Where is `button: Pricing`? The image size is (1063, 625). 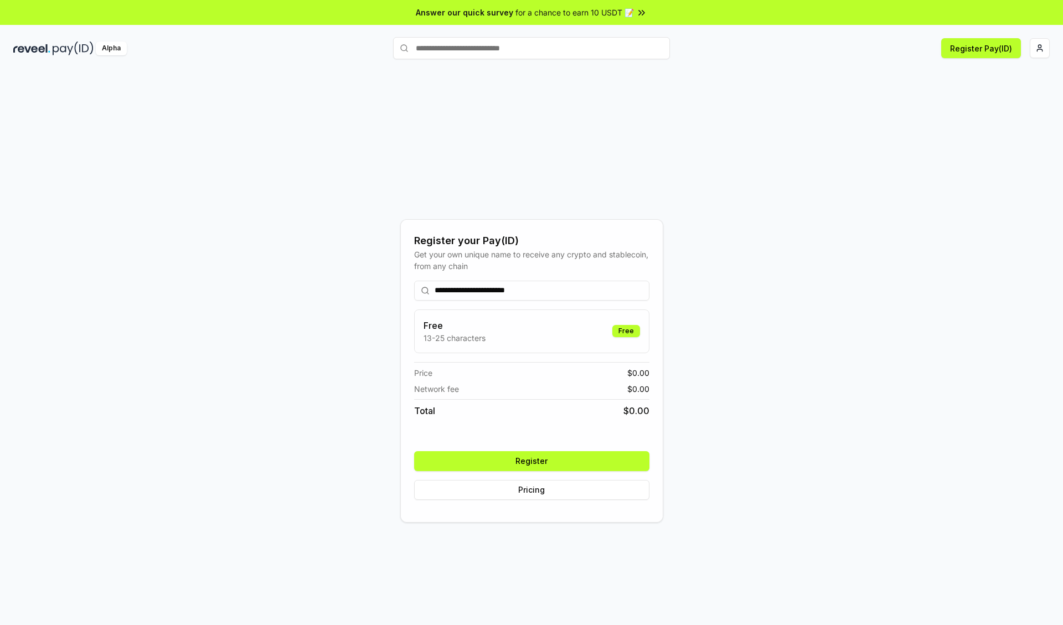 button: Pricing is located at coordinates (531, 490).